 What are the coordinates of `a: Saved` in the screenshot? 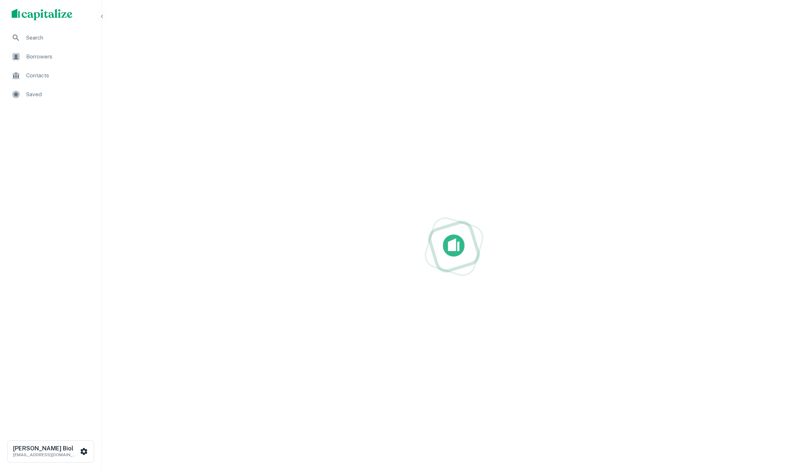 It's located at (51, 94).